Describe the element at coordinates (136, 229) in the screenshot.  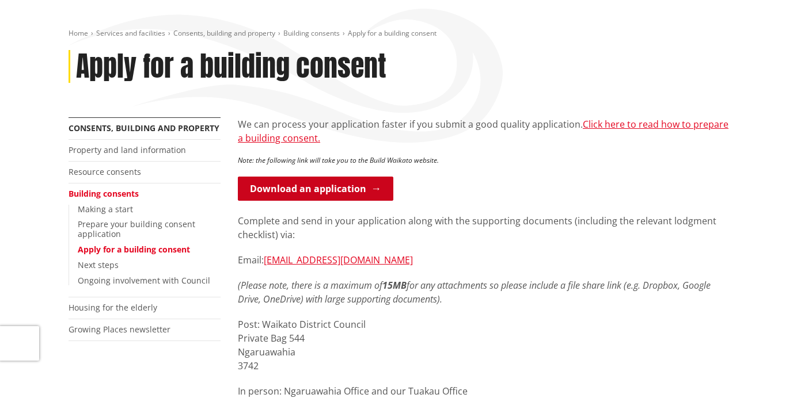
I see `a: Prepare your building consent application` at that location.